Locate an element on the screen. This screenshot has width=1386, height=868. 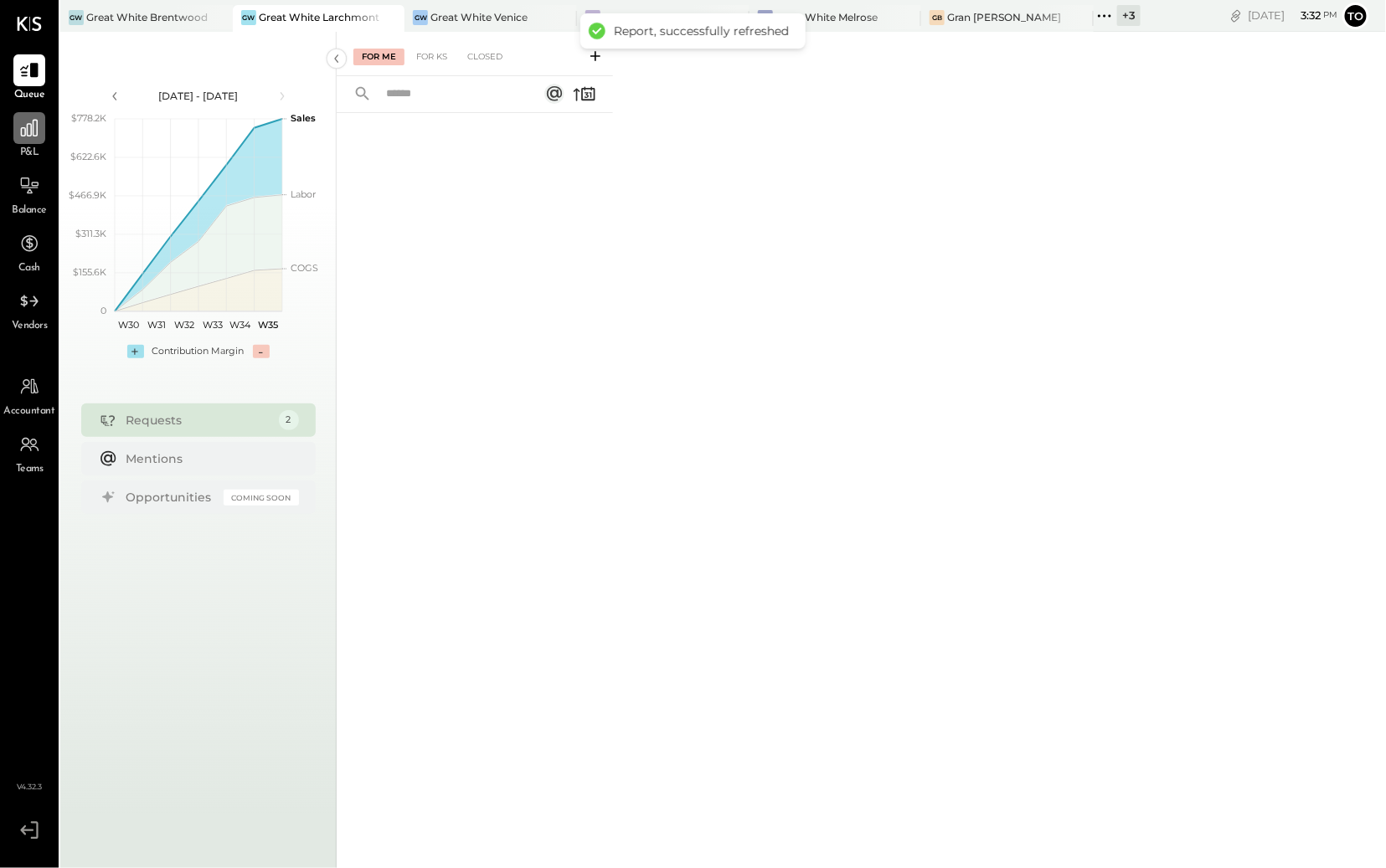
span: P&L is located at coordinates (30, 153).